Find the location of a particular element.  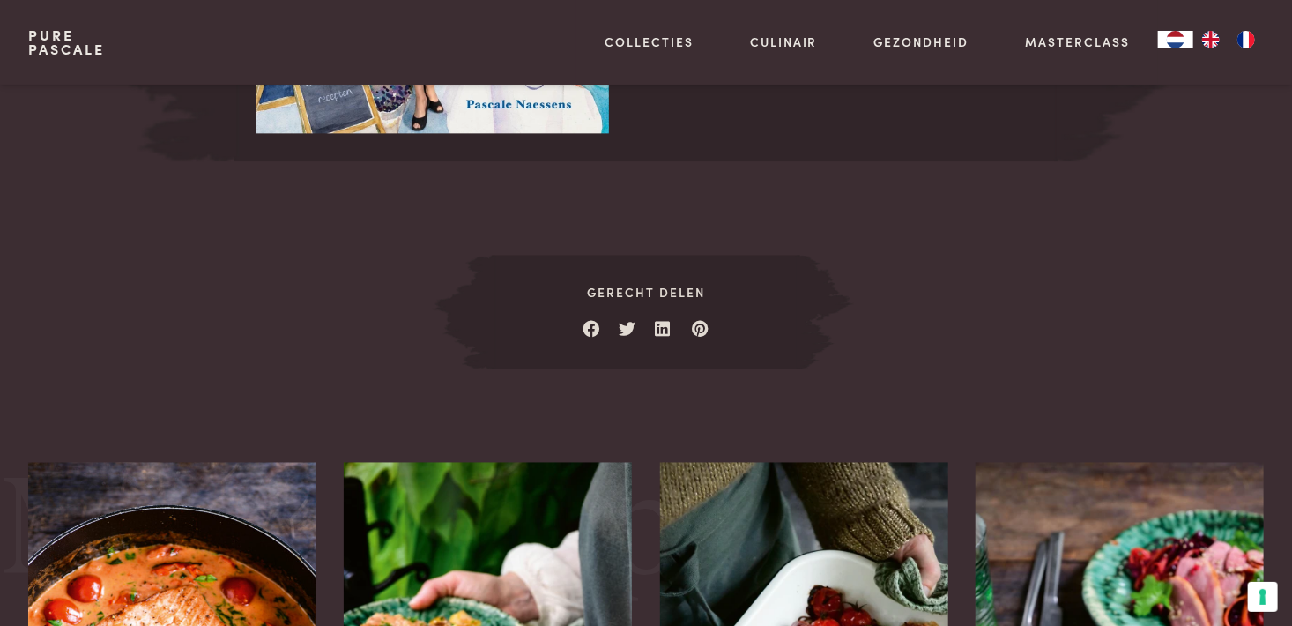

a: Collecties is located at coordinates (649, 41).